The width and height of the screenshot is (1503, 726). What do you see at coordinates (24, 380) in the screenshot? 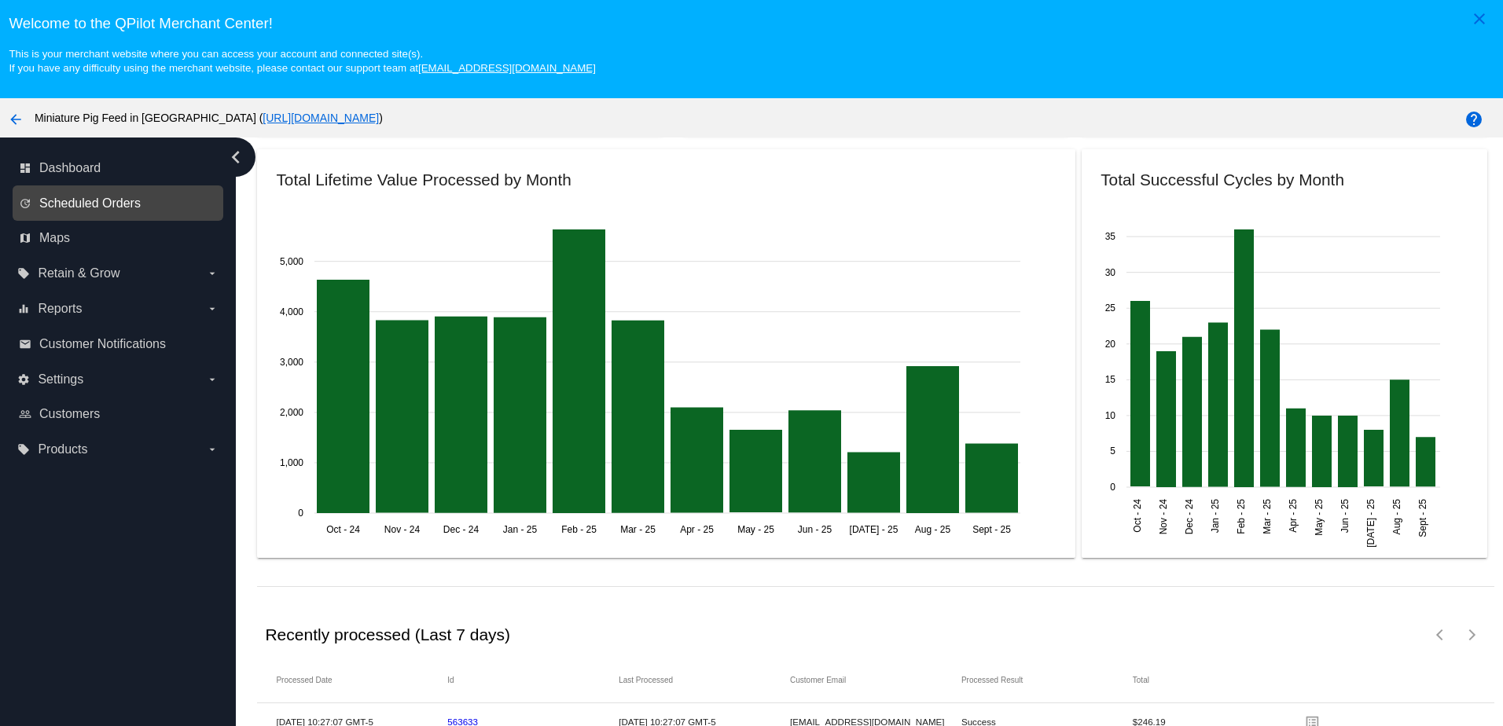
I see `i: settings` at bounding box center [24, 380].